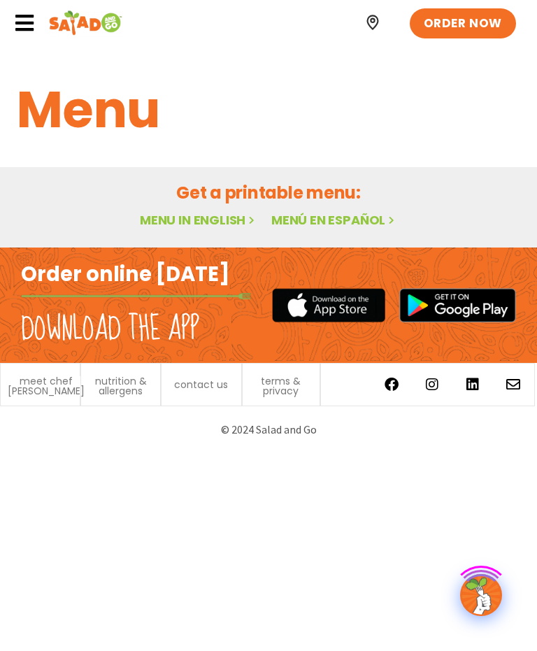 The width and height of the screenshot is (537, 651). What do you see at coordinates (463, 24) in the screenshot?
I see `a: ORDER NOW` at bounding box center [463, 24].